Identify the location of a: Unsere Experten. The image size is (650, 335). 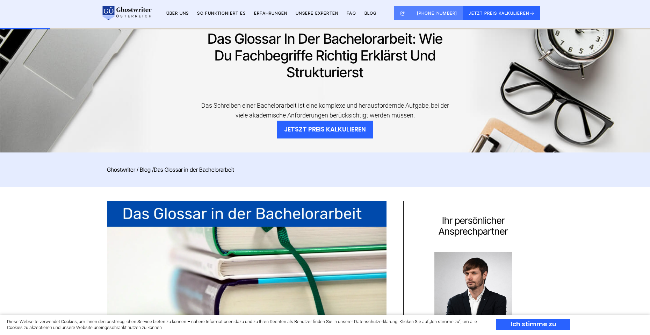
(317, 13).